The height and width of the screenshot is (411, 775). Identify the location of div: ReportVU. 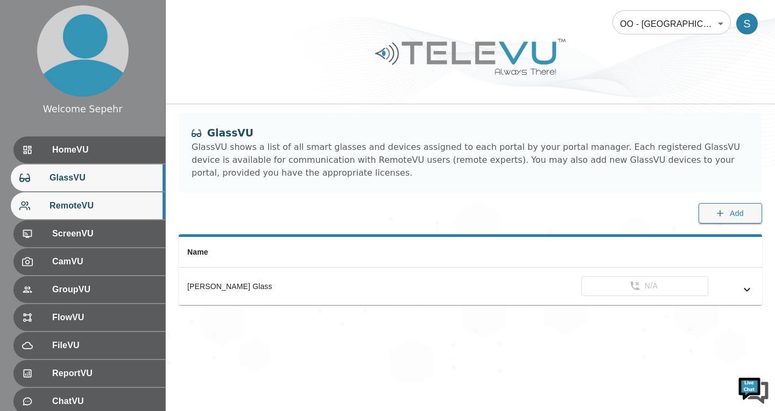
(89, 374).